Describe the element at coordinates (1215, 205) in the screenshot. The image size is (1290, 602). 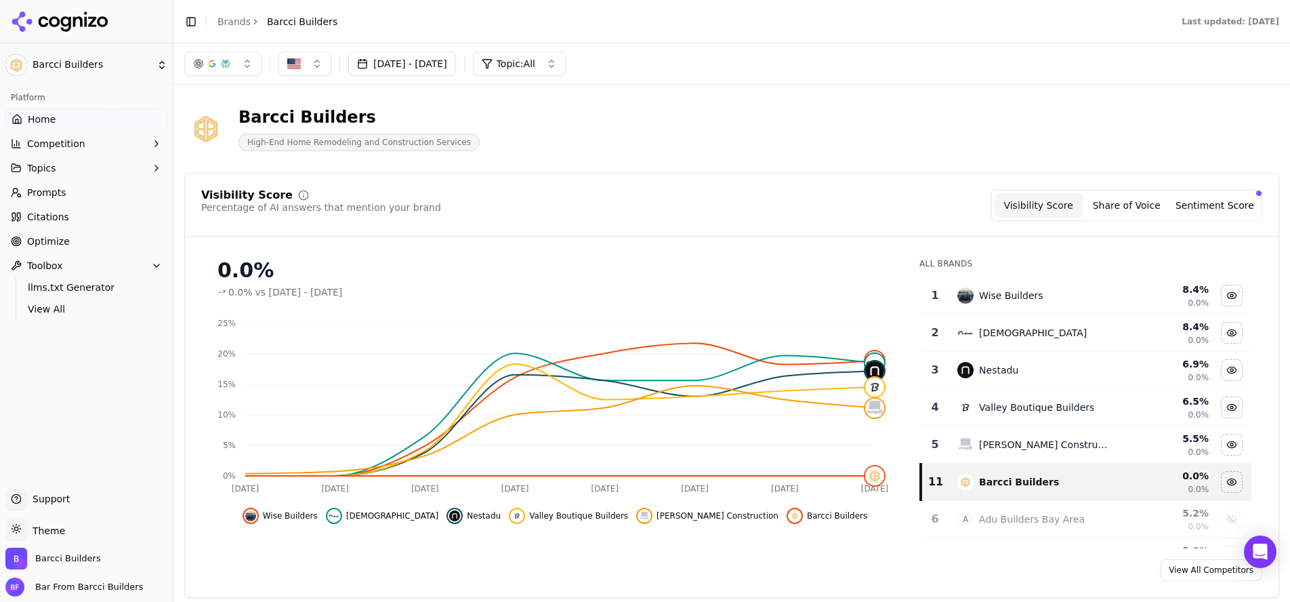
I see `button: Sentiment Score` at that location.